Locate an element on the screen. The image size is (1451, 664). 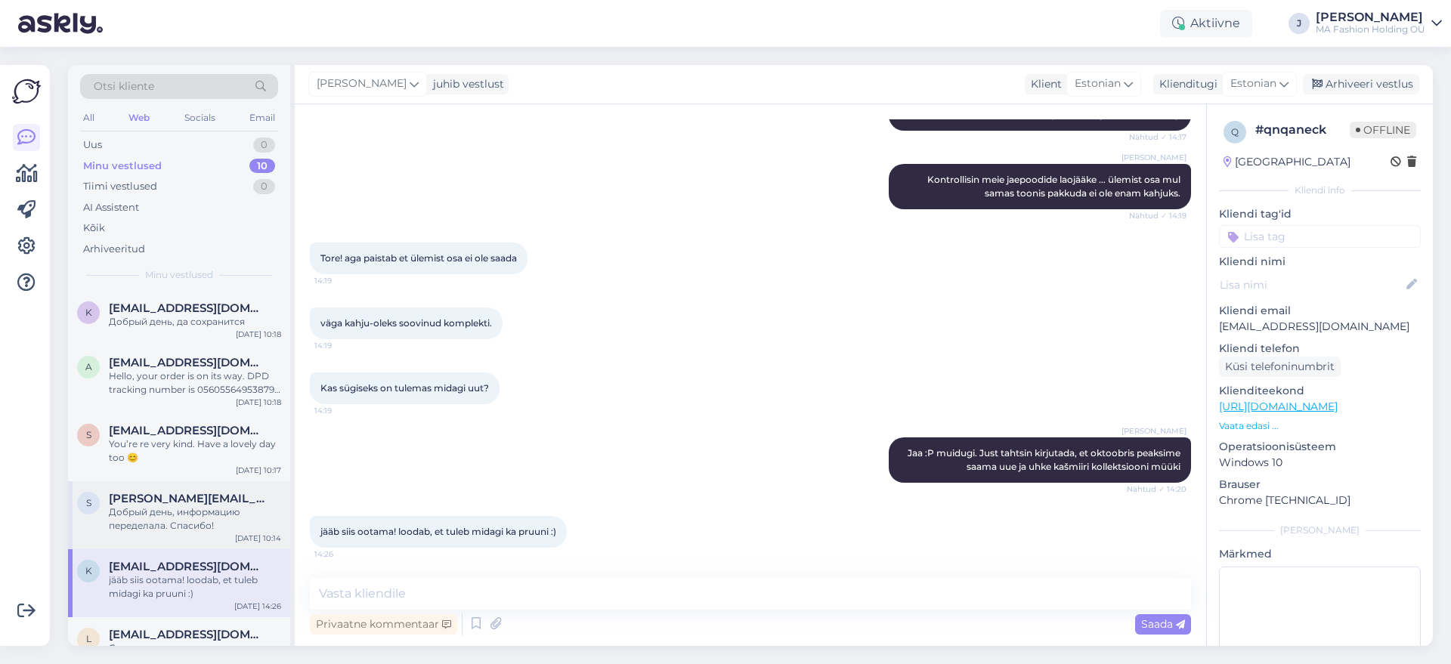
div: Aktiivne is located at coordinates (1206, 23).